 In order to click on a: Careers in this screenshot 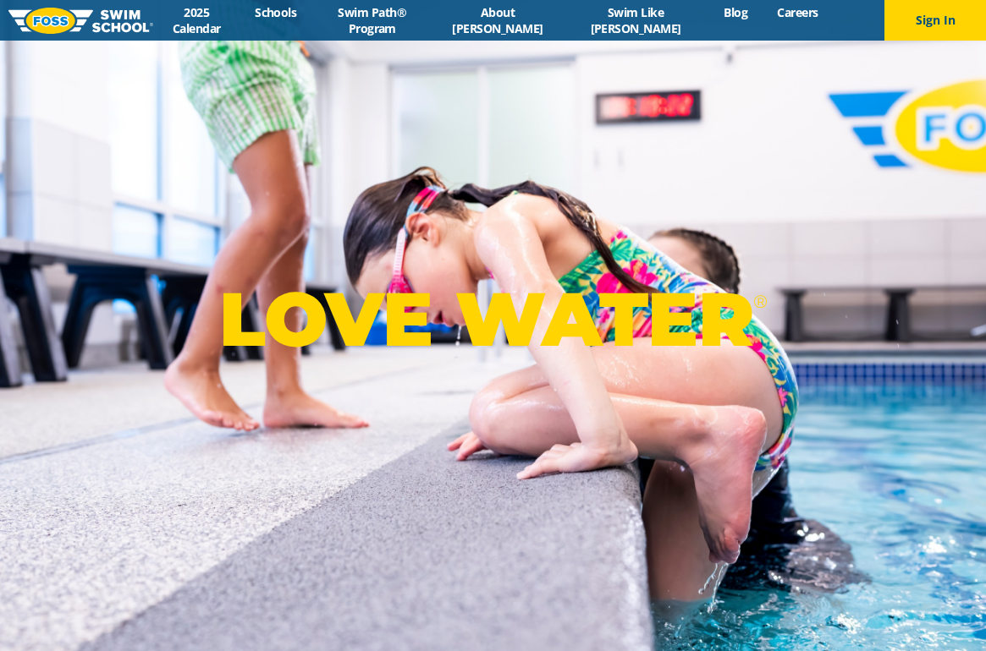, I will do `click(797, 12)`.